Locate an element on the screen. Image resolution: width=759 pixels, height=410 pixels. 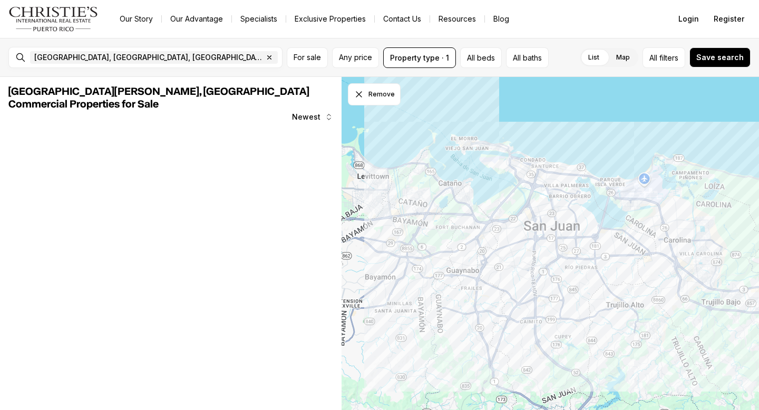
img: logo is located at coordinates (53, 19).